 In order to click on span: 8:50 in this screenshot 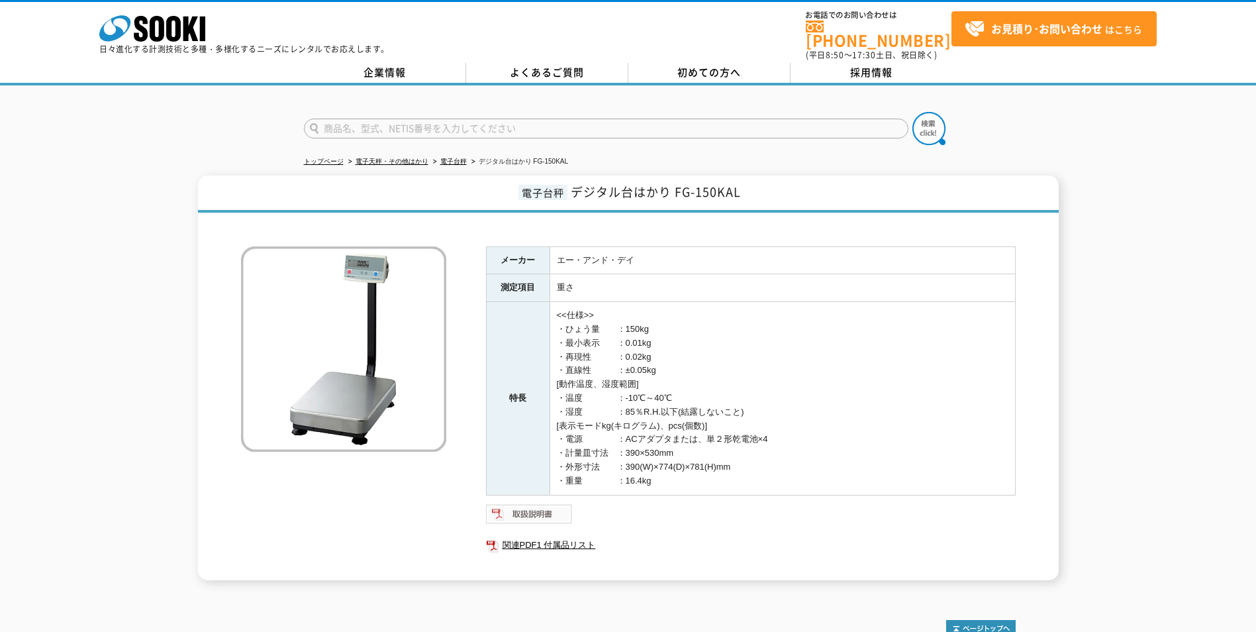, I will do `click(835, 55)`.